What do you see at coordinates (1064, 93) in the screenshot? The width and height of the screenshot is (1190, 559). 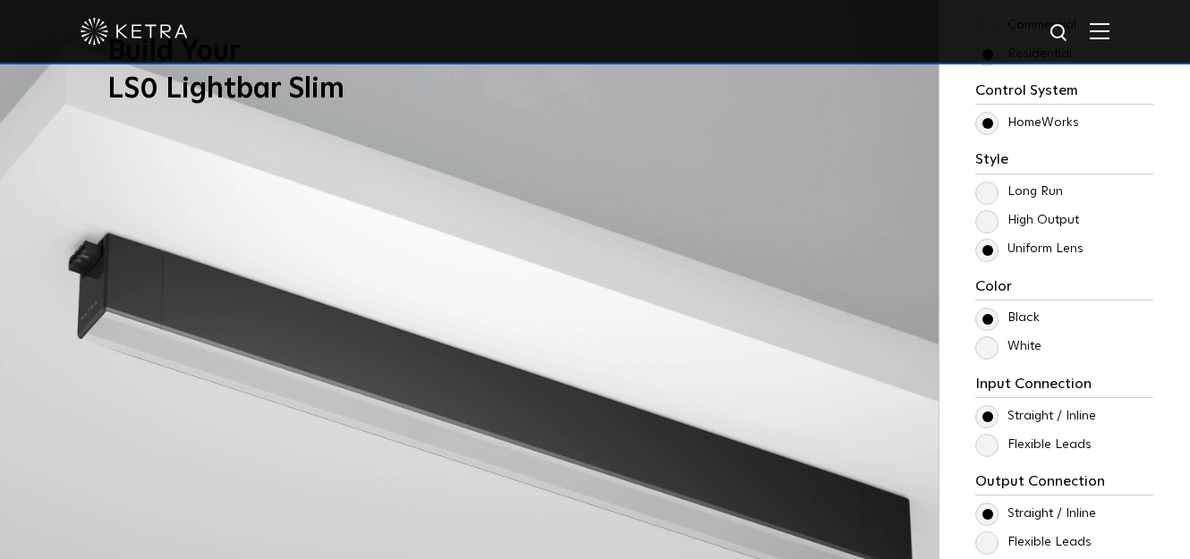 I see `h3: Control System` at bounding box center [1064, 93].